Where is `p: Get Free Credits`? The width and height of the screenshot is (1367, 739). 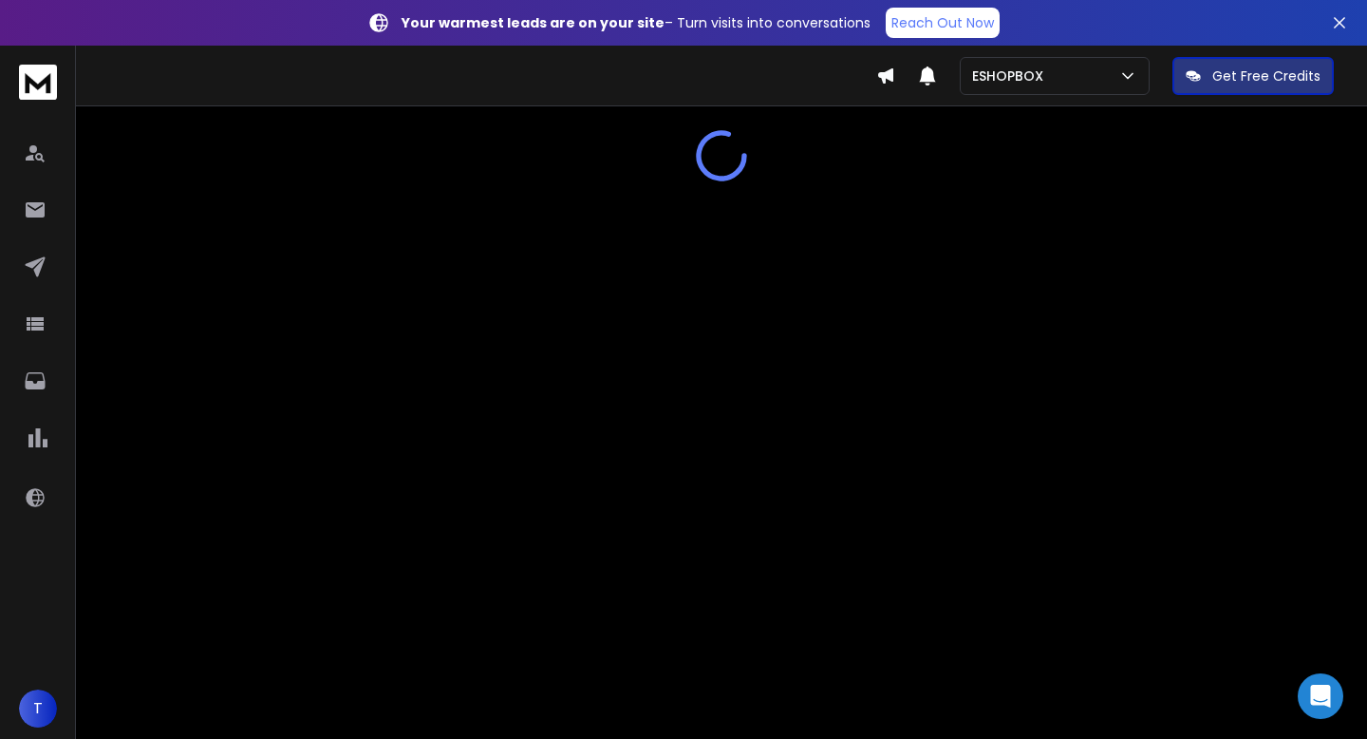
p: Get Free Credits is located at coordinates (1267, 76).